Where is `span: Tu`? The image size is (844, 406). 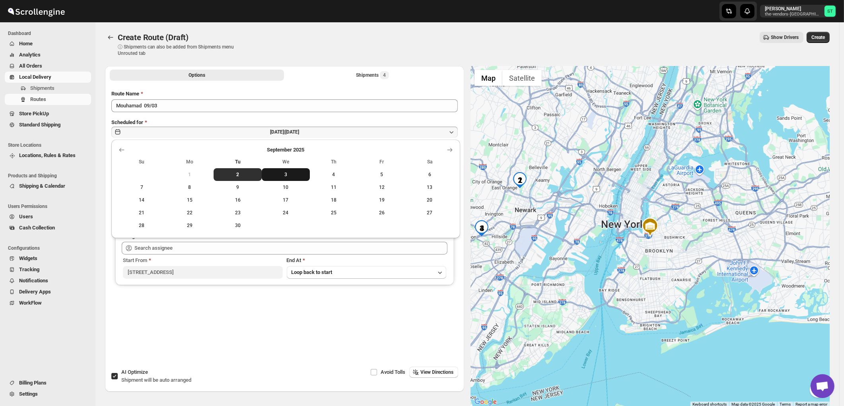
span: Tu is located at coordinates (237, 162).